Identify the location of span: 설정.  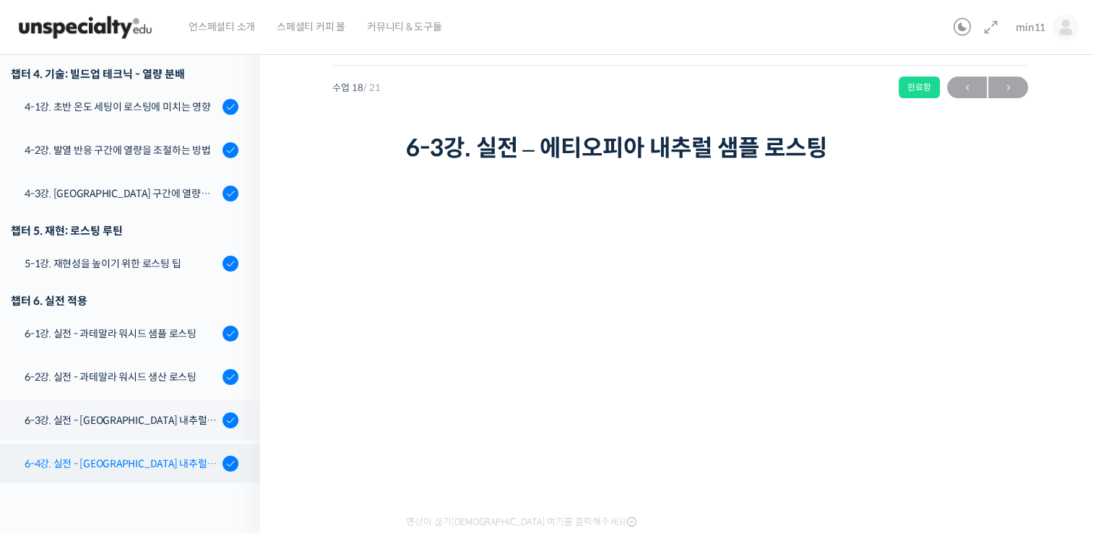
(232, 441).